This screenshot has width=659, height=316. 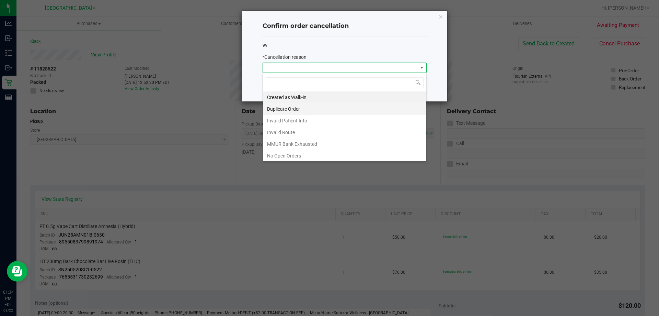 What do you see at coordinates (345, 97) in the screenshot?
I see `li: Created as Walk-in` at bounding box center [345, 97].